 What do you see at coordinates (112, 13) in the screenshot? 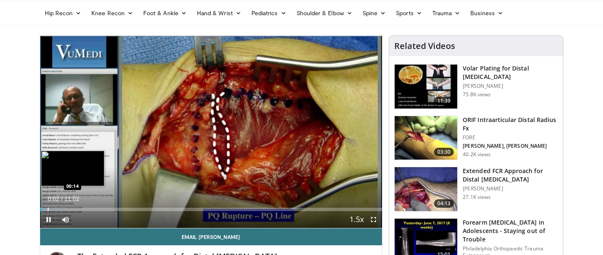
I see `a: Knee Recon` at bounding box center [112, 13].